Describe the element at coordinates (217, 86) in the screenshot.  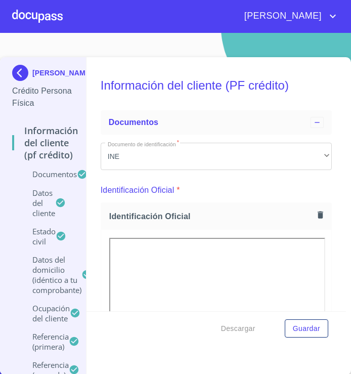
I see `h5: Información del cliente (PF crédito)` at that location.